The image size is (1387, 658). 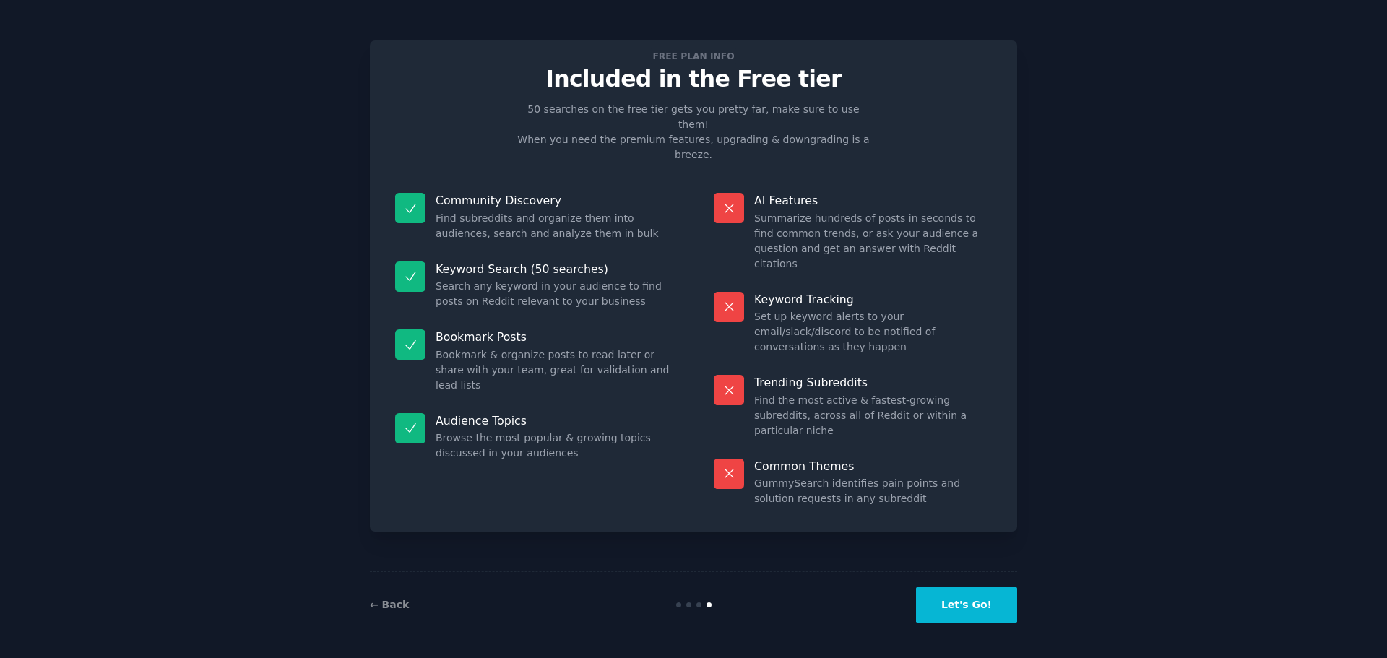 I want to click on p: Audience Topics, so click(x=554, y=420).